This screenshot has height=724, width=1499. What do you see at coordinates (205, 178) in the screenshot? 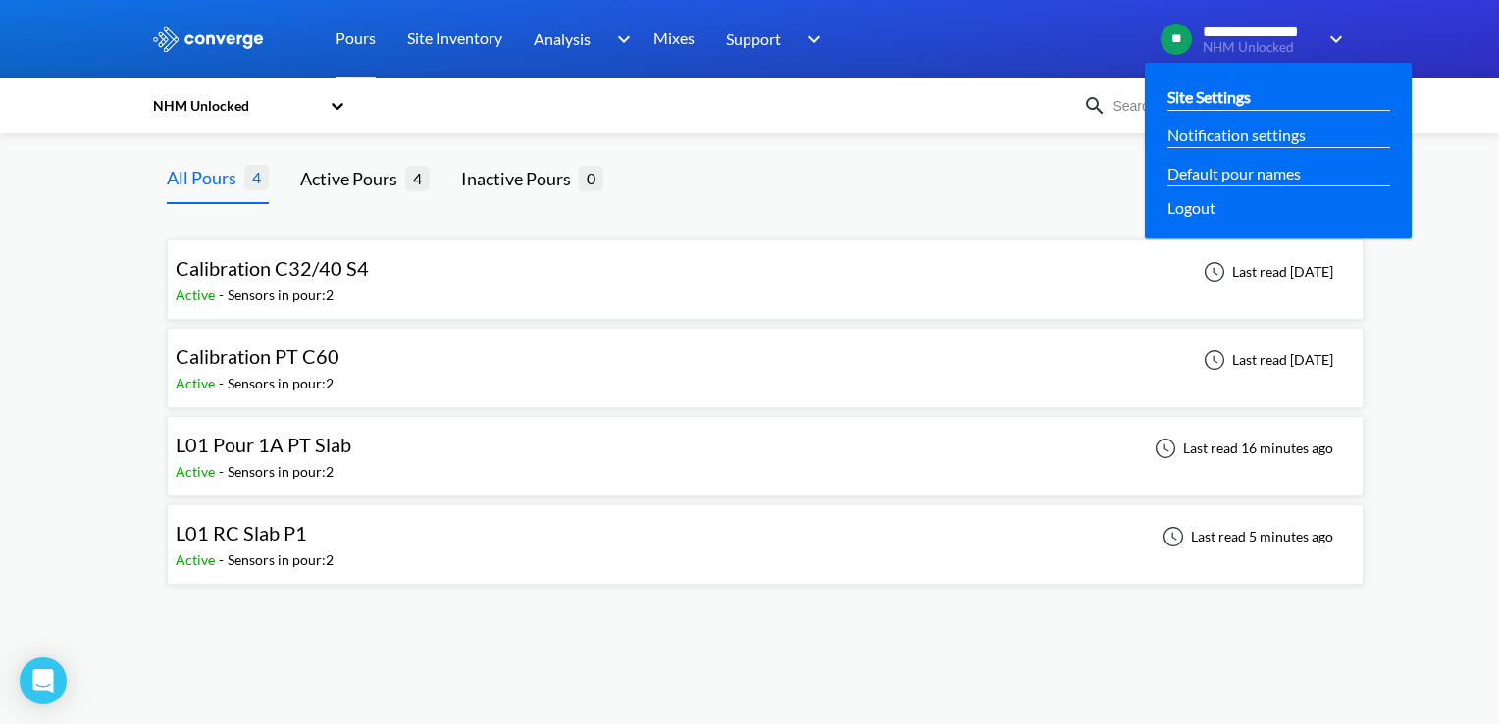
I see `div: All Pours` at bounding box center [205, 178].